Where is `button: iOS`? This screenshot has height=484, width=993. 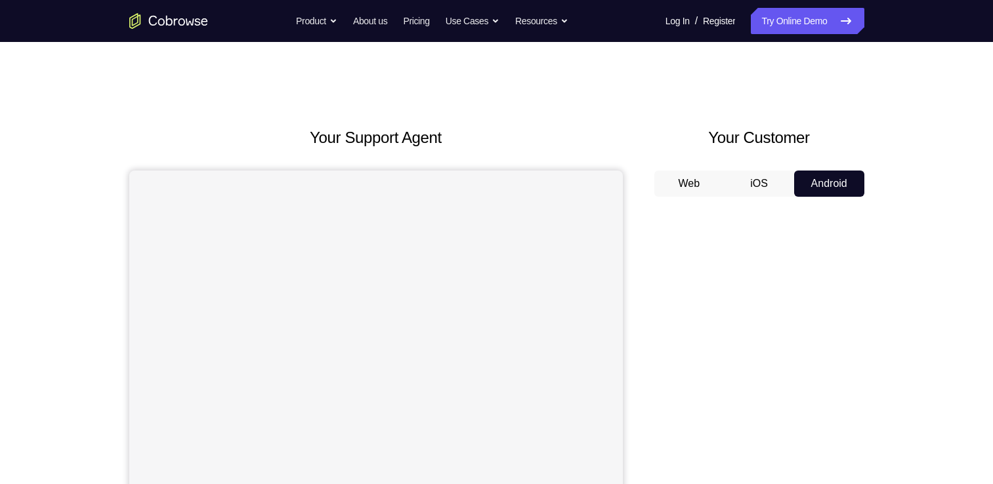 button: iOS is located at coordinates (758, 184).